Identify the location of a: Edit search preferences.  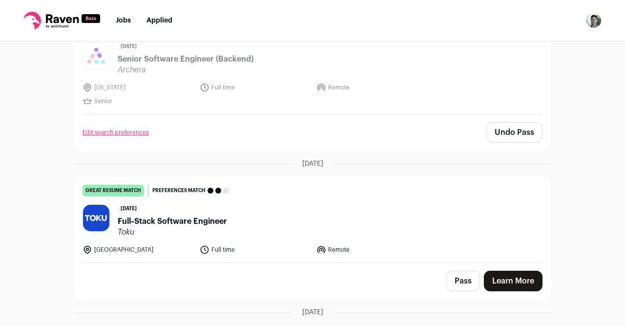
(116, 132).